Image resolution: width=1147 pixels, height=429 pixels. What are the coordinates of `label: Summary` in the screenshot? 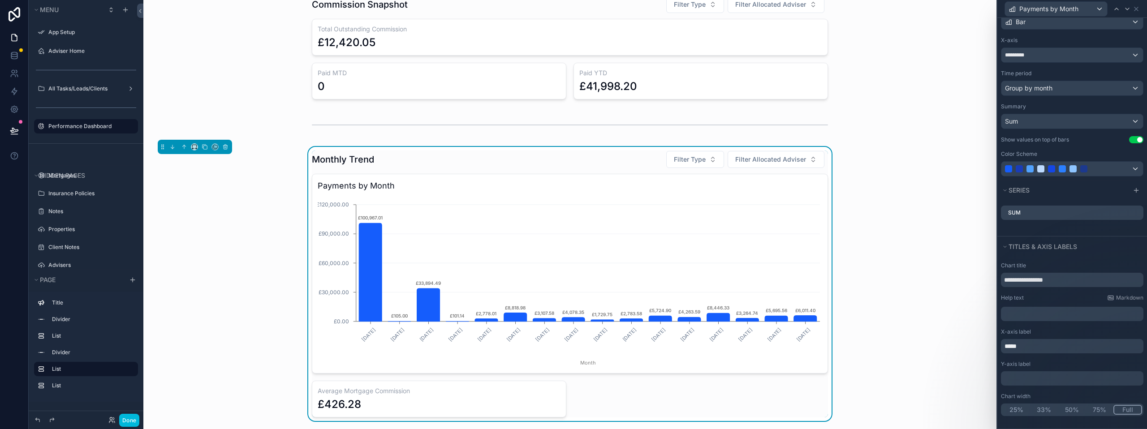 It's located at (1014, 107).